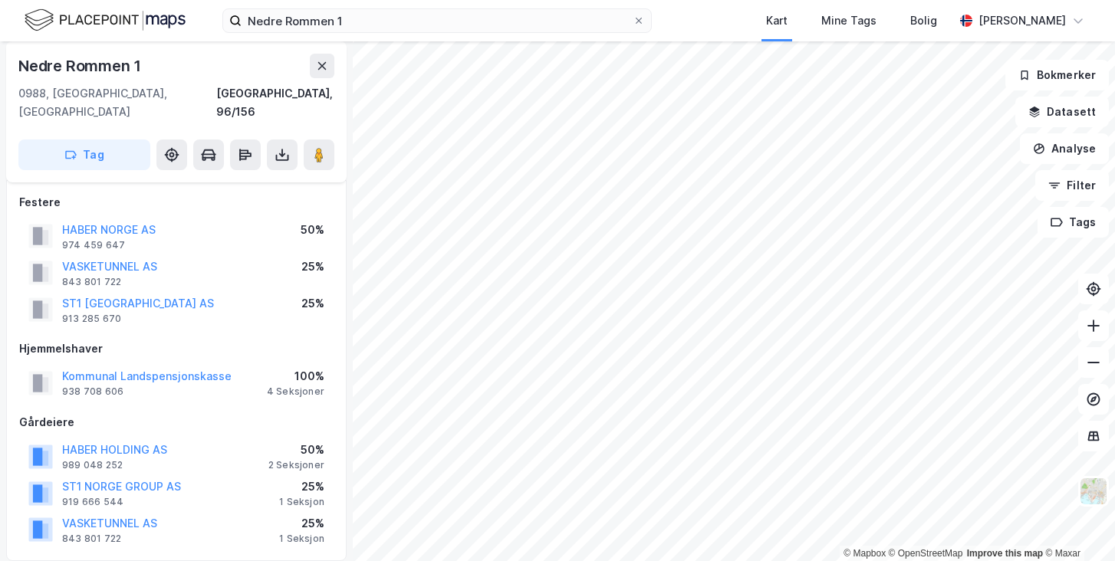 The image size is (1115, 561). What do you see at coordinates (1072, 186) in the screenshot?
I see `button: Filter` at bounding box center [1072, 186].